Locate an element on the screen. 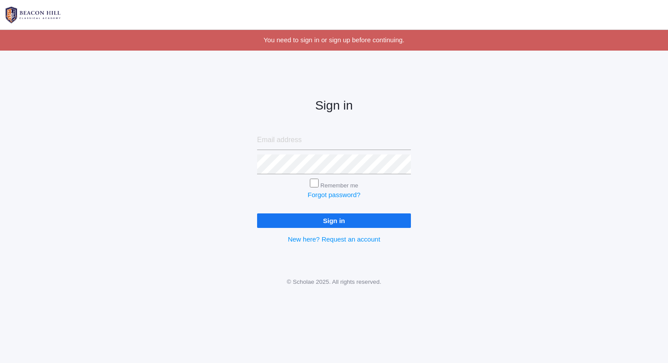  input: Sign in is located at coordinates (334, 220).